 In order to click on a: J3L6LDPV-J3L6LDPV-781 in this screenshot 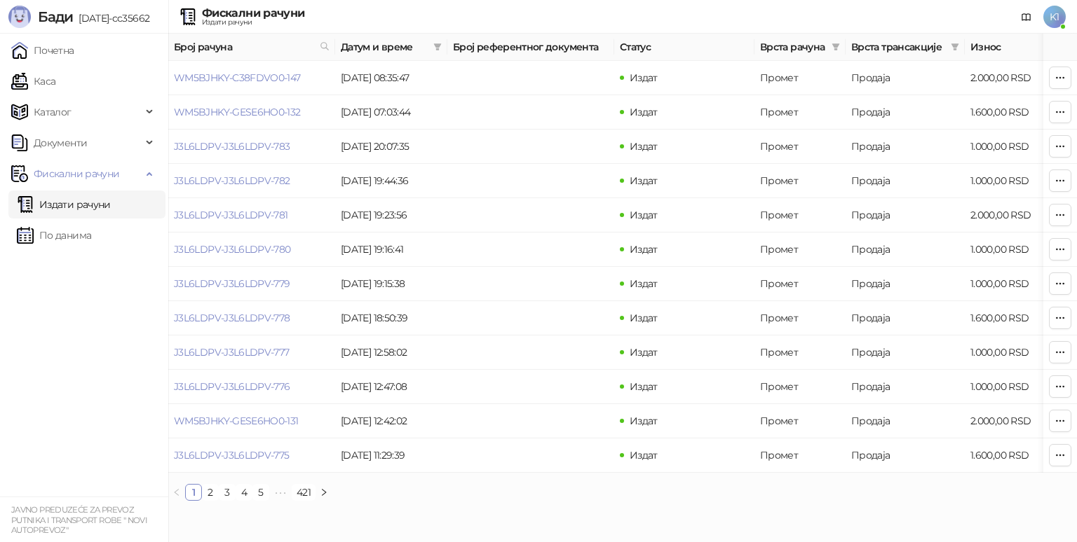, I will do `click(231, 215)`.